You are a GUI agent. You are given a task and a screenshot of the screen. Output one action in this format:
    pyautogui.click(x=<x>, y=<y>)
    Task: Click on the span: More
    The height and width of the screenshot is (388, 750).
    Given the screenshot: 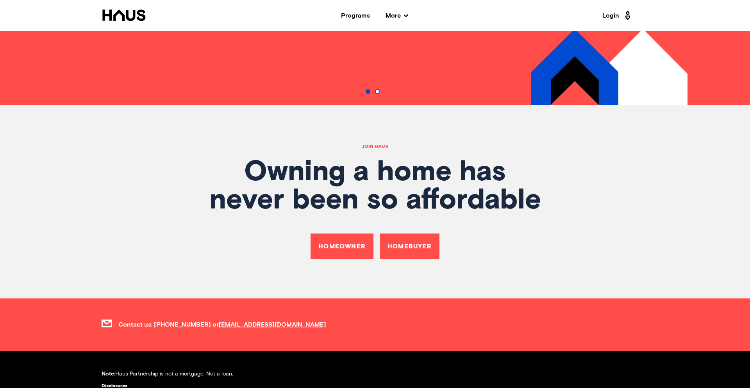 What is the action you would take?
    pyautogui.click(x=397, y=16)
    